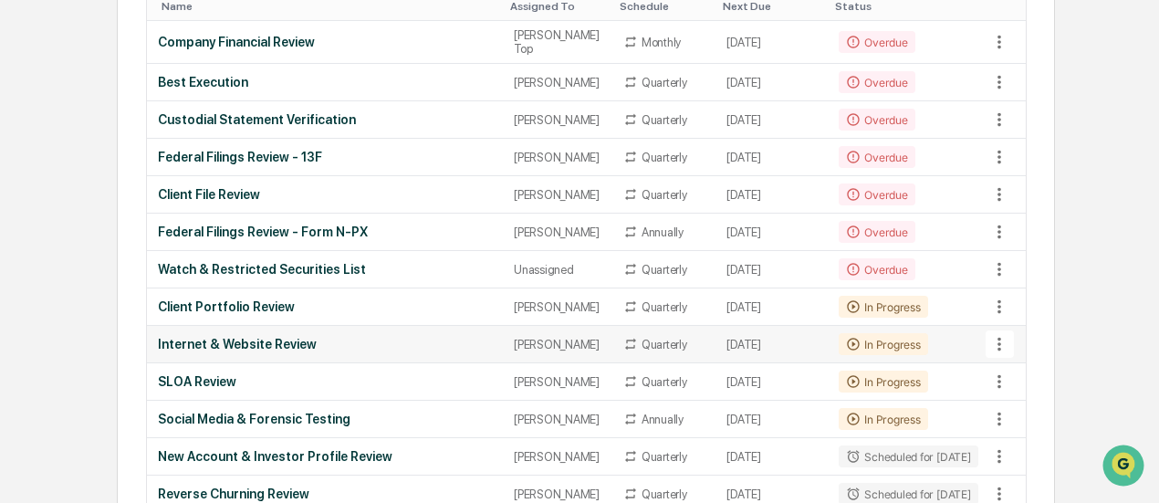 This screenshot has height=503, width=1159. I want to click on div: Monthly, so click(661, 42).